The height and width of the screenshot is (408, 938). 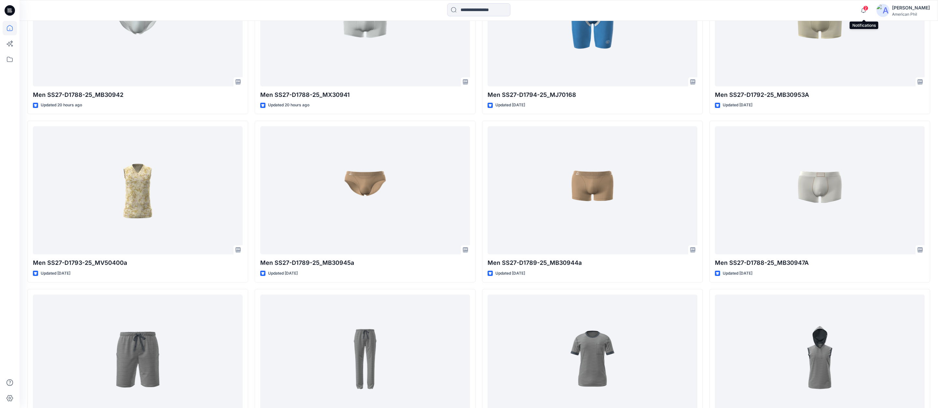 What do you see at coordinates (593, 190) in the screenshot?
I see `a: Men SS27-D1789-25_MB30944a` at bounding box center [593, 190].